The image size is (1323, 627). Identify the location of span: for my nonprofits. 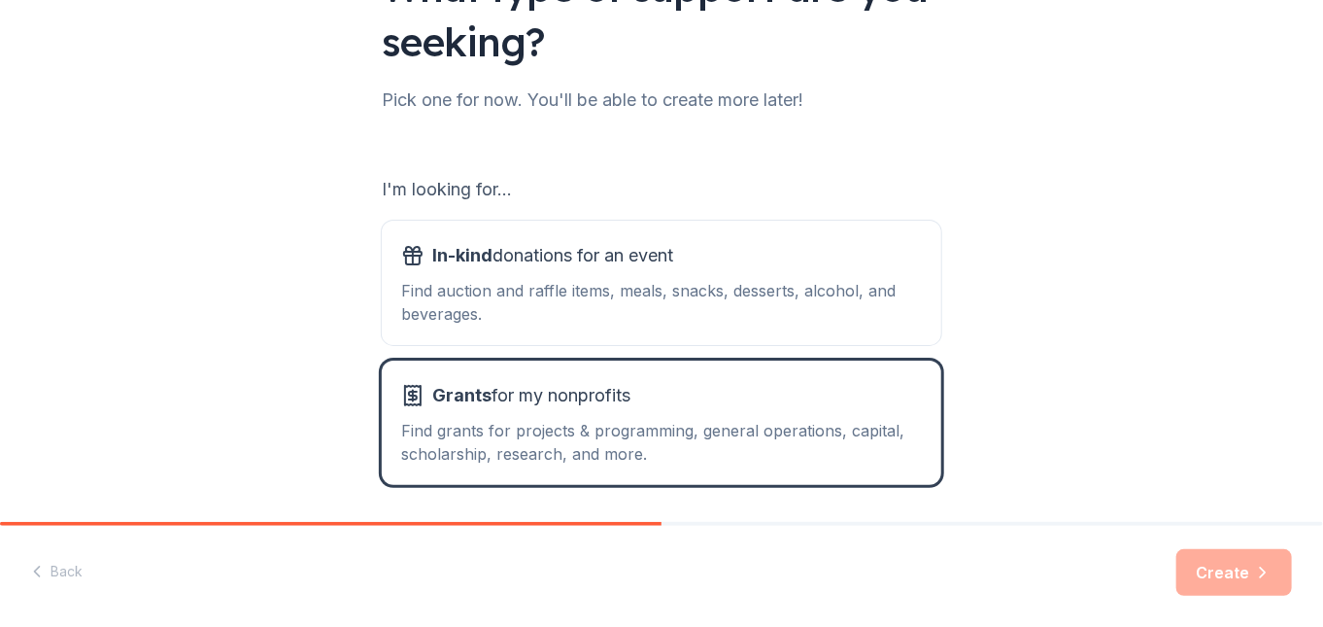
(531, 395).